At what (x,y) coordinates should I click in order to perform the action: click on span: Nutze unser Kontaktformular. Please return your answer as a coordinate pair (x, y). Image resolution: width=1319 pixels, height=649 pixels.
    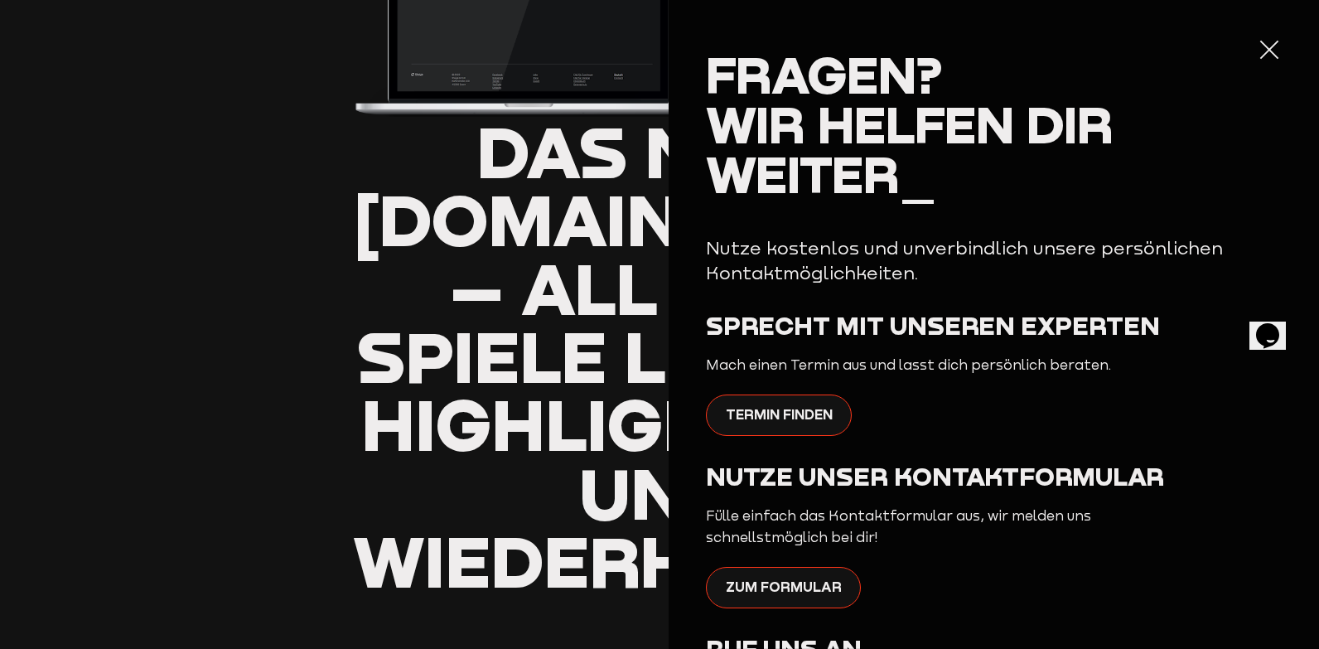
    Looking at the image, I should click on (934, 476).